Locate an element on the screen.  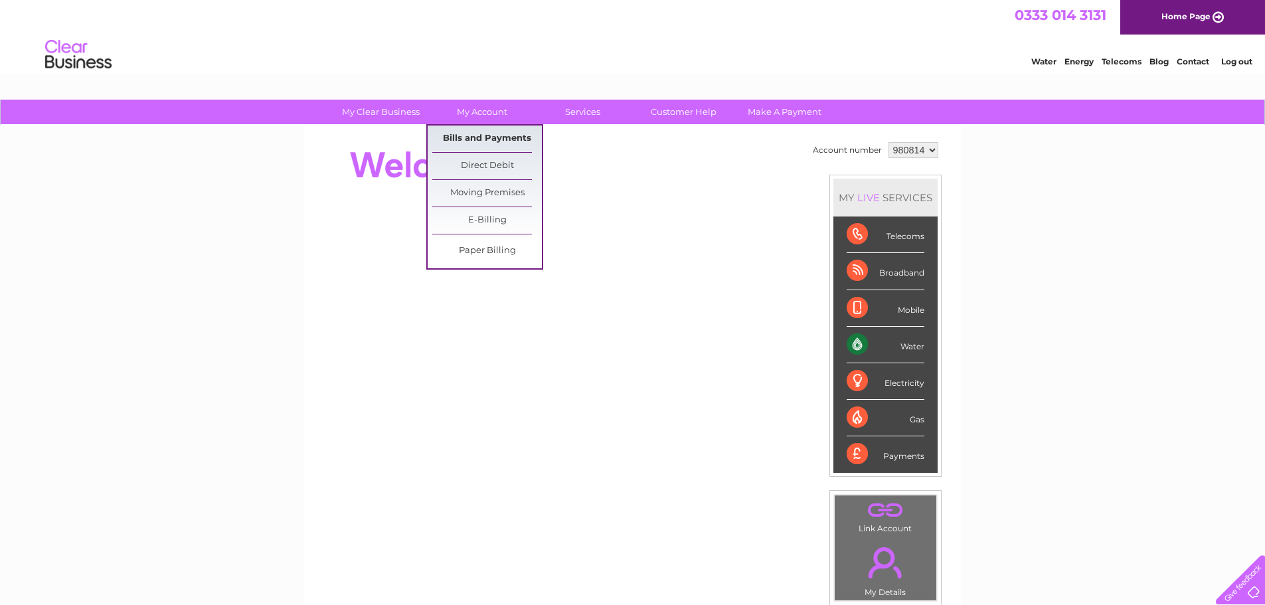
td: Account number is located at coordinates (847, 150).